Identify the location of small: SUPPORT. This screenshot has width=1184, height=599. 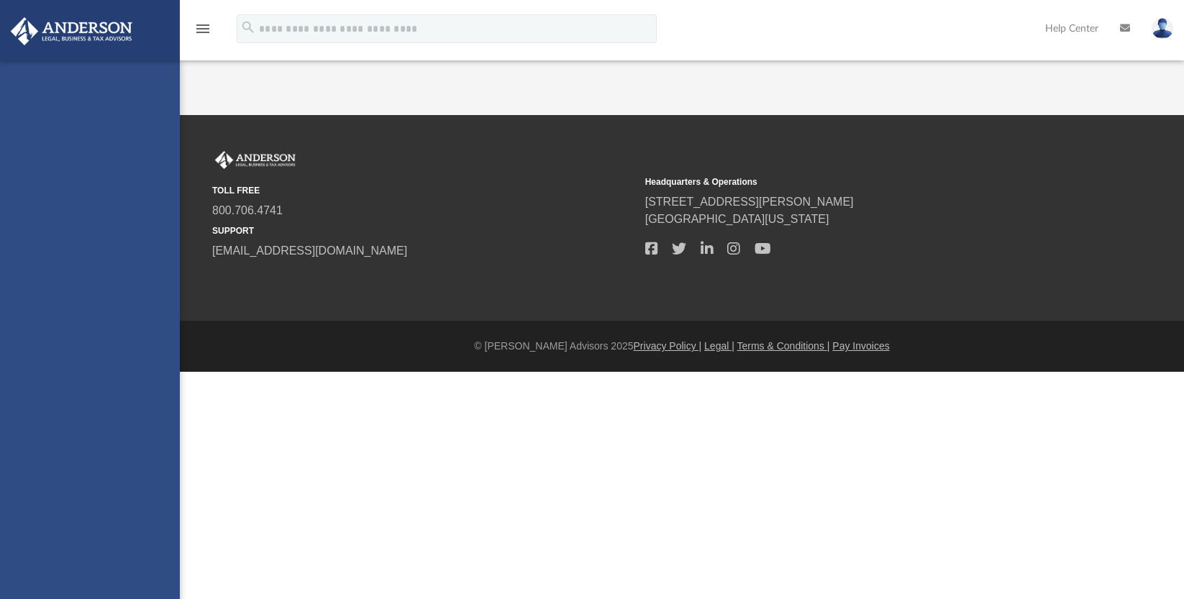
(424, 231).